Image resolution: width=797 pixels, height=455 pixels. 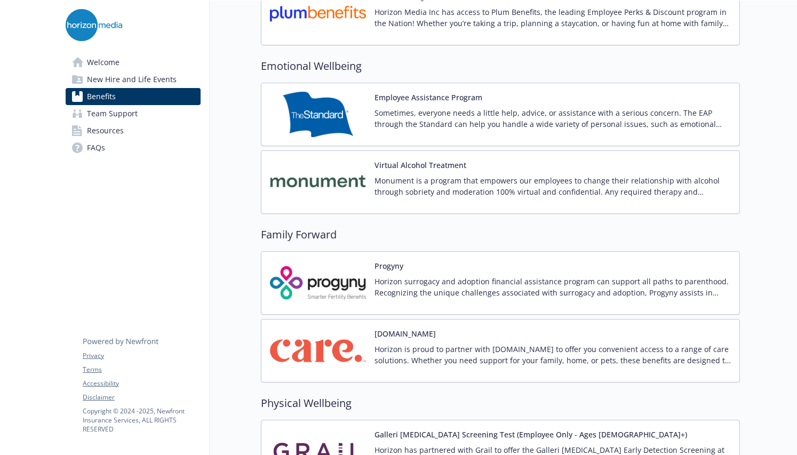 What do you see at coordinates (96, 148) in the screenshot?
I see `span: FAQs` at bounding box center [96, 148].